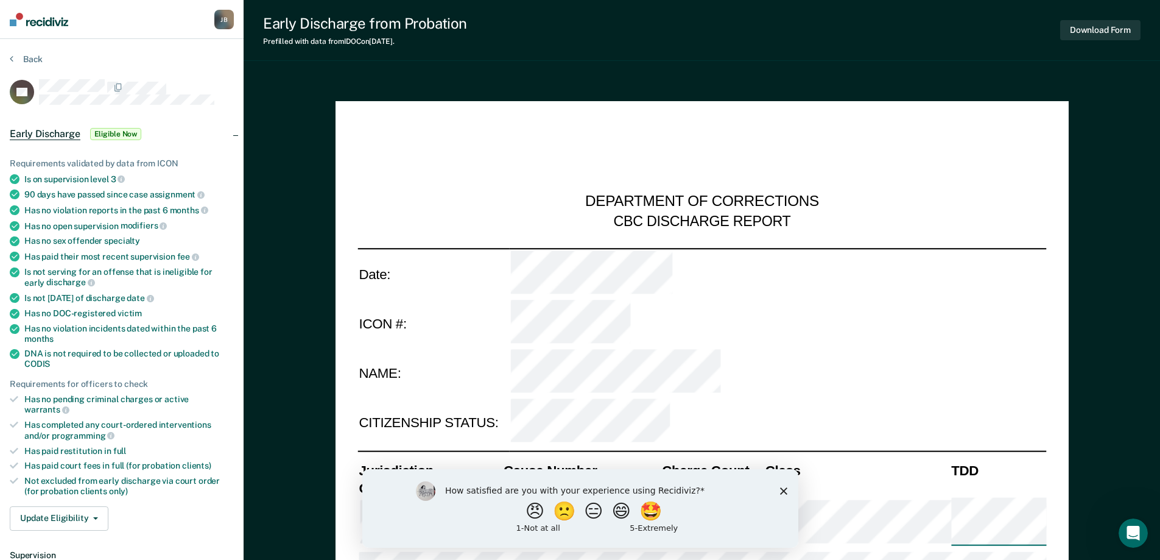  Describe the element at coordinates (197, 465) in the screenshot. I see `span: clients)` at that location.